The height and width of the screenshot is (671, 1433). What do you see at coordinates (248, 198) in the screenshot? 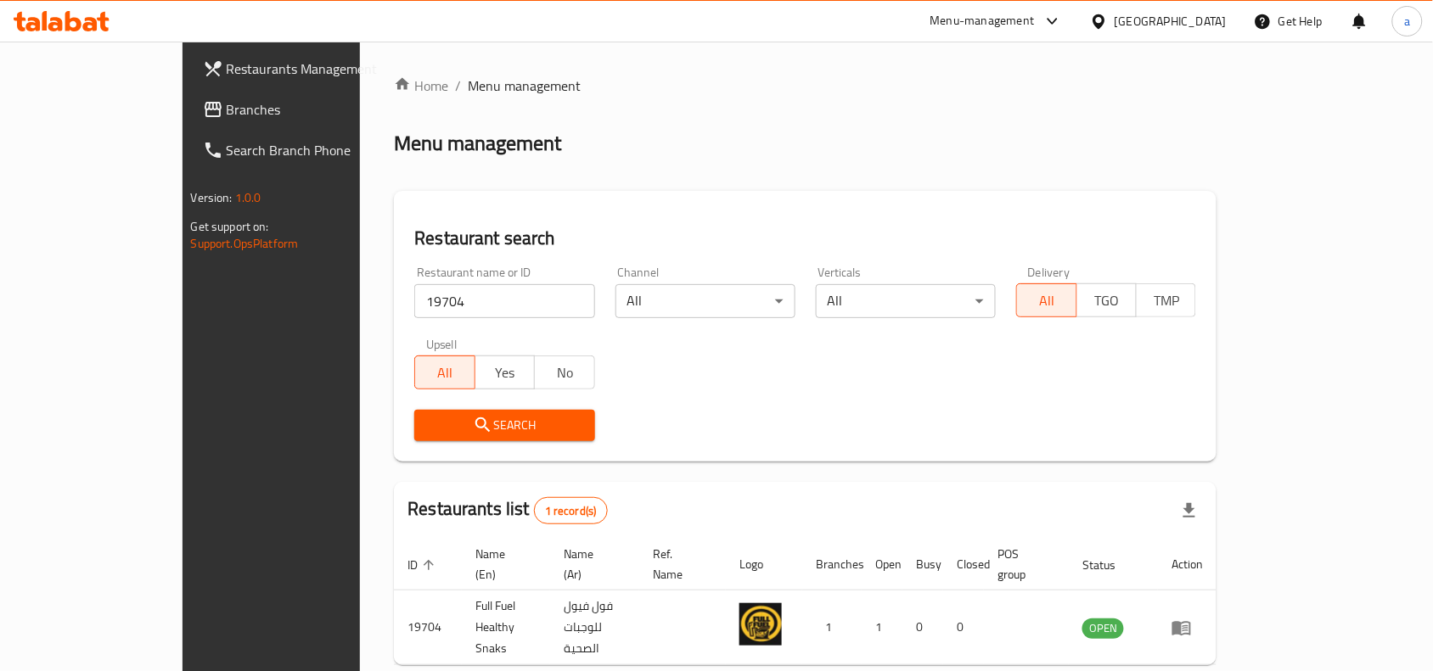
I see `span: 1.0.0` at bounding box center [248, 198].